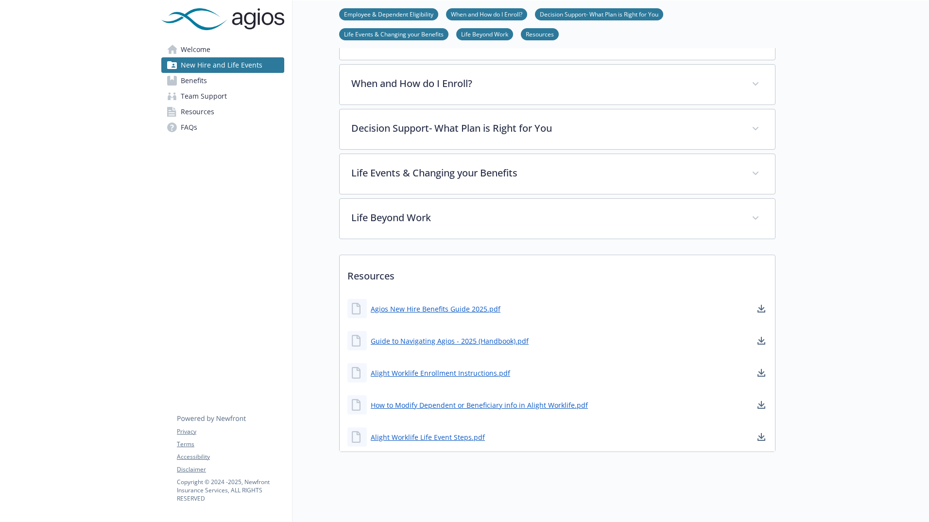 The image size is (929, 522). I want to click on a: Welcome, so click(223, 50).